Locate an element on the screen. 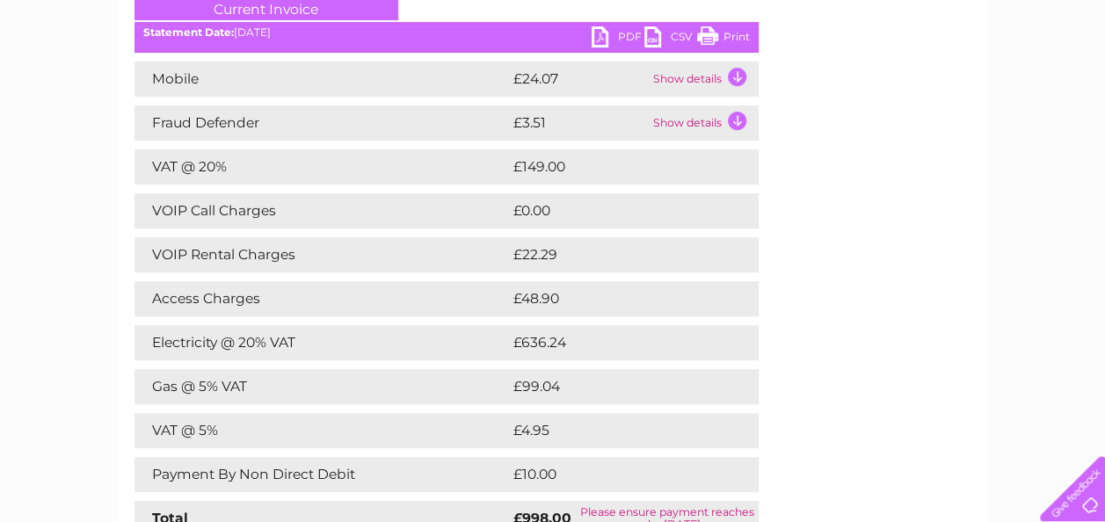  td: Access Charges is located at coordinates (322, 299).